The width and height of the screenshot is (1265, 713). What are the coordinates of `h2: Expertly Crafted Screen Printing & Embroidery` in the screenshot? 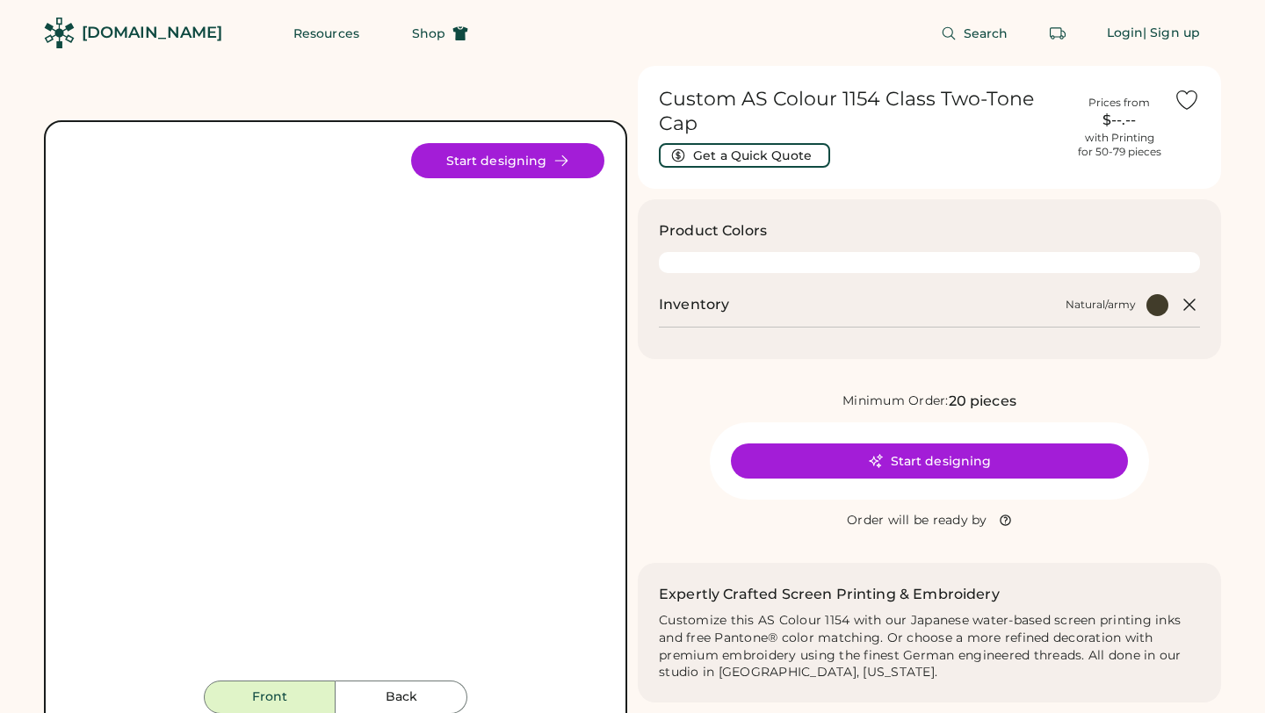 It's located at (829, 595).